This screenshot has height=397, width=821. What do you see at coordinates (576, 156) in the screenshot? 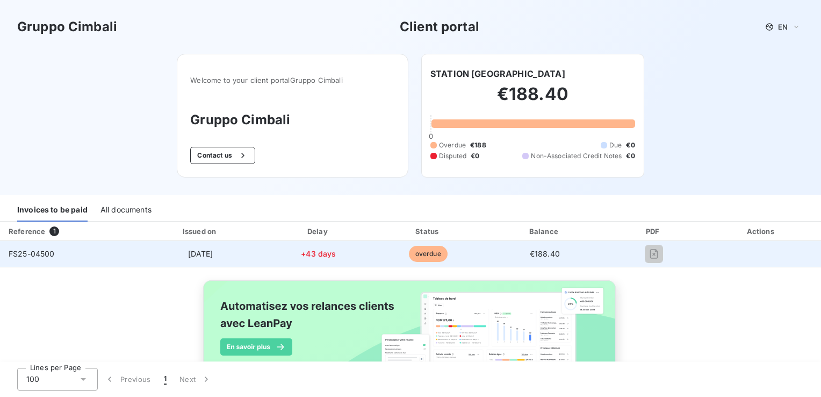
I see `span: Non-Associated Credit Notes` at bounding box center [576, 156].